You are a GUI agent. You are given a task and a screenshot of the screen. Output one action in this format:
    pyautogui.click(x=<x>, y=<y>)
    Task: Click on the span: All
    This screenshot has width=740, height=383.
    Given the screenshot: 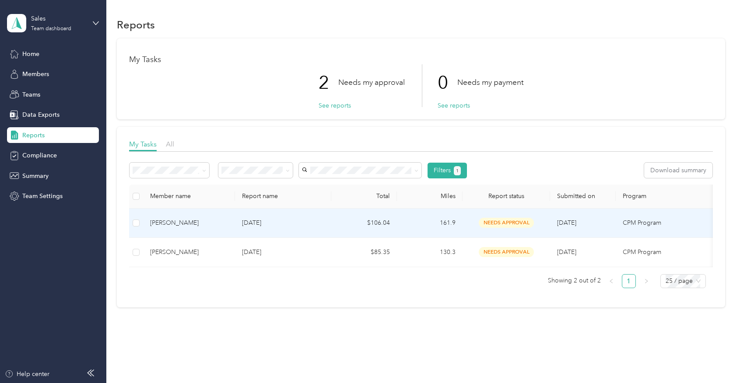 What is the action you would take?
    pyautogui.click(x=170, y=144)
    